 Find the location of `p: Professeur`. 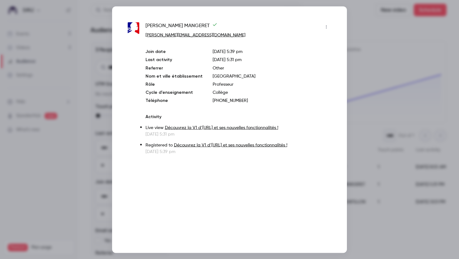

p: Professeur is located at coordinates (272, 84).